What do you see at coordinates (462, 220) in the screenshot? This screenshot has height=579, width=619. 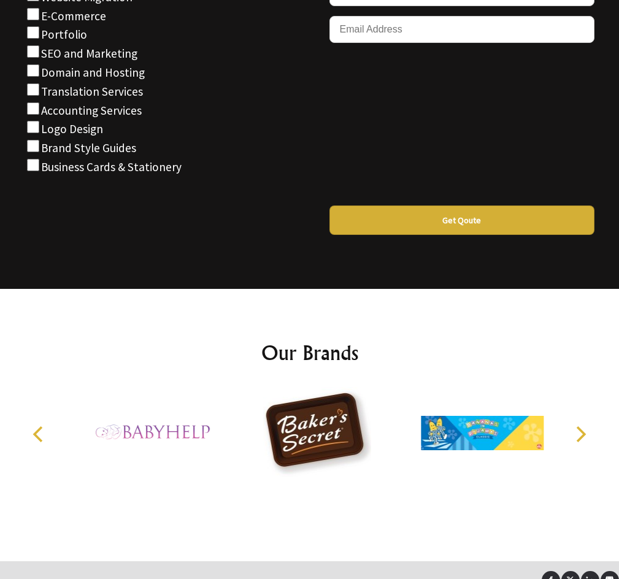 I see `button: Get Qoute` at bounding box center [462, 220].